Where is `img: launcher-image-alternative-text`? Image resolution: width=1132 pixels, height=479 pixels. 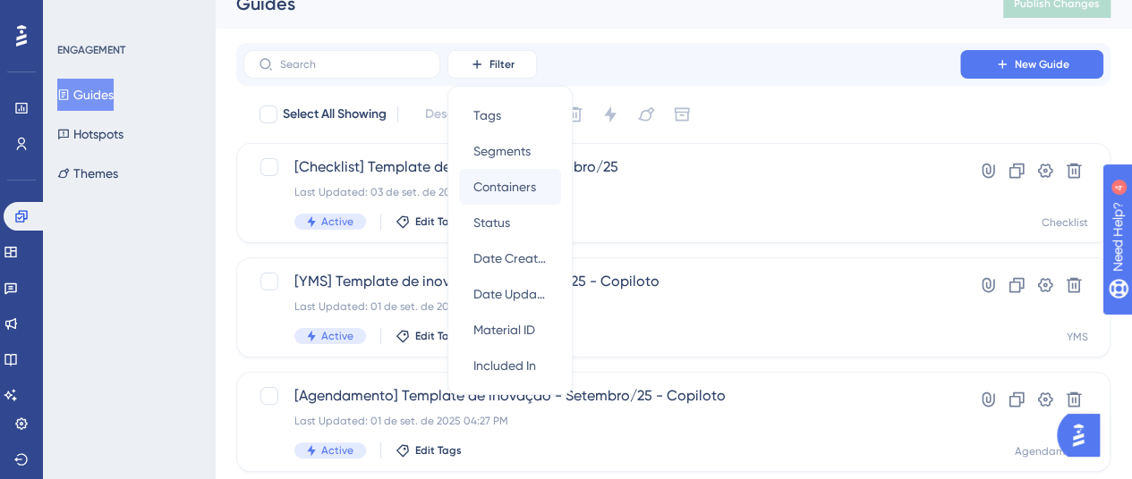
img: launcher-image-alternative-text is located at coordinates (21, 27).